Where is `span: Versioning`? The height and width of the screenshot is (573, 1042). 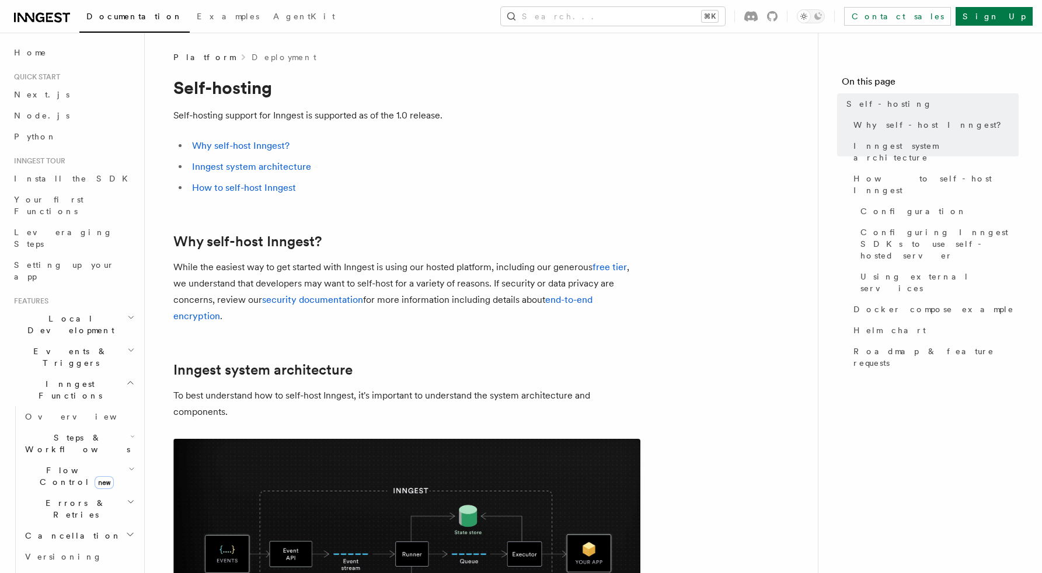 span: Versioning is located at coordinates (64, 557).